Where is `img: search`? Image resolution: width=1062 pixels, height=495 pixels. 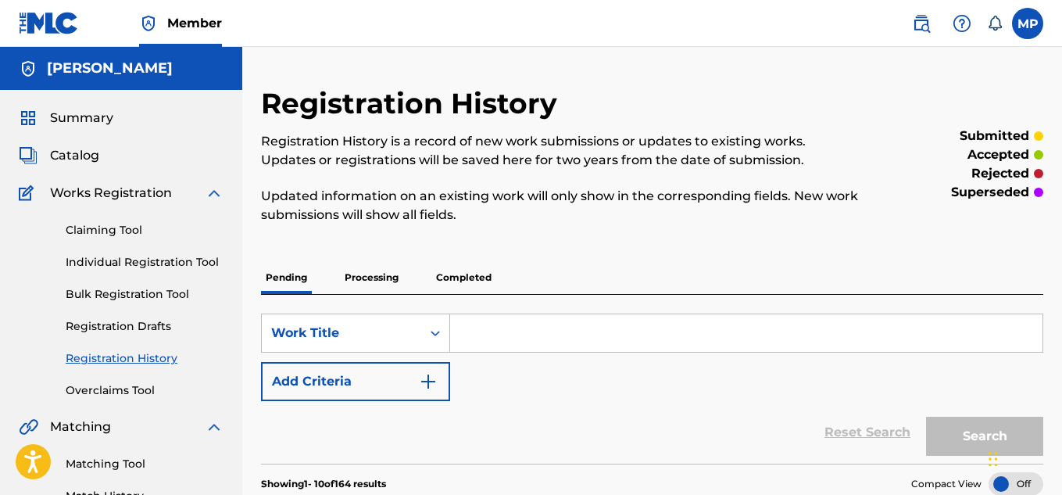
img: search is located at coordinates (921, 23).